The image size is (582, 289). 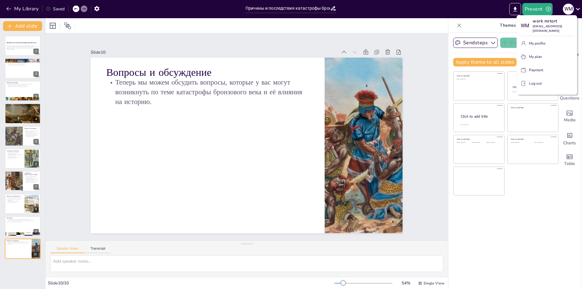 What do you see at coordinates (525, 26) in the screenshot?
I see `div: w m` at bounding box center [525, 26].